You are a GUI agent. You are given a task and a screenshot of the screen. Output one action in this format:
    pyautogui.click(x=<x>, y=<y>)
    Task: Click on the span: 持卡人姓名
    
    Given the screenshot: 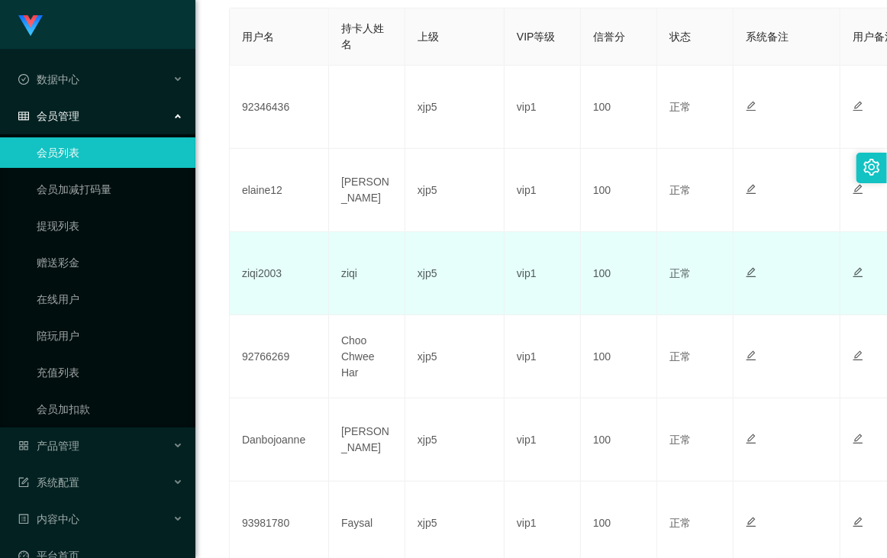 What is the action you would take?
    pyautogui.click(x=363, y=36)
    